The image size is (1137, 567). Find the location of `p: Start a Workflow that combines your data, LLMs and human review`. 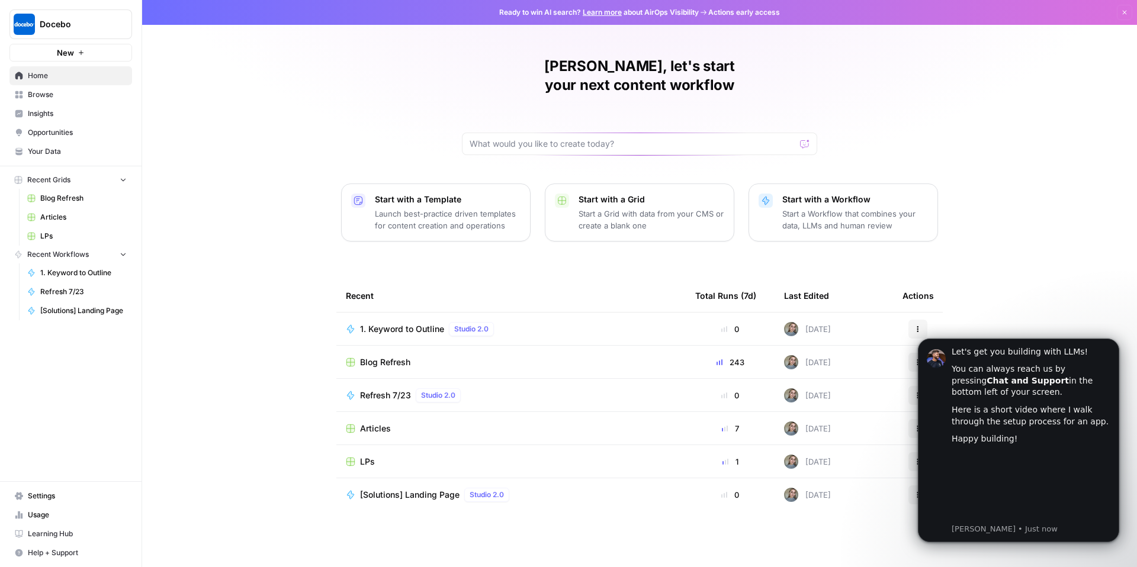

p: Start a Workflow that combines your data, LLMs and human review is located at coordinates (855, 220).